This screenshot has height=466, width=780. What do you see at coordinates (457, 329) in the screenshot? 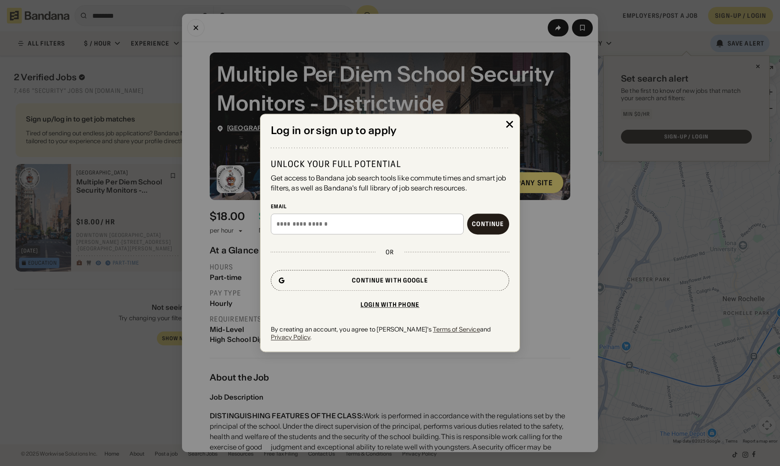
I see `a: Terms of Service` at bounding box center [457, 329].